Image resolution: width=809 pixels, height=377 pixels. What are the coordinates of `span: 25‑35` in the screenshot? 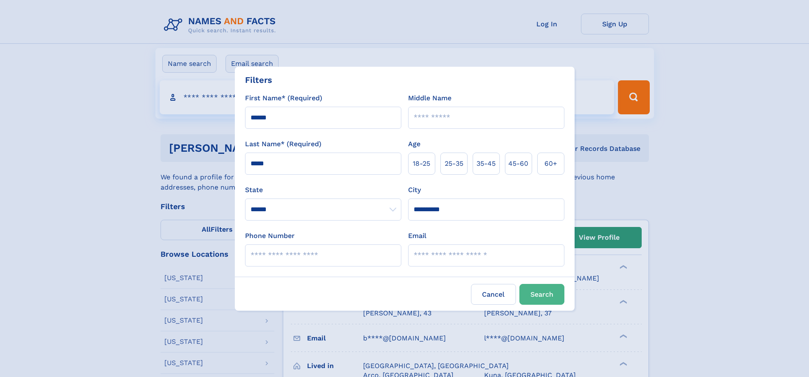 It's located at (454, 164).